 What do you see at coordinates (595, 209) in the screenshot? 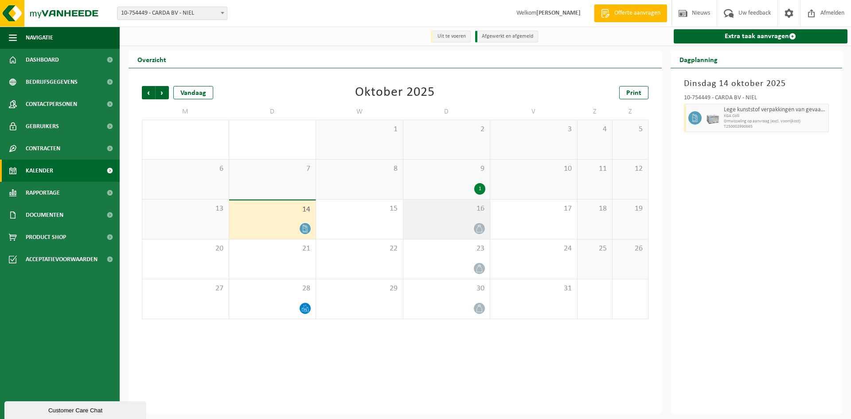
I see `span: 18` at bounding box center [595, 209].